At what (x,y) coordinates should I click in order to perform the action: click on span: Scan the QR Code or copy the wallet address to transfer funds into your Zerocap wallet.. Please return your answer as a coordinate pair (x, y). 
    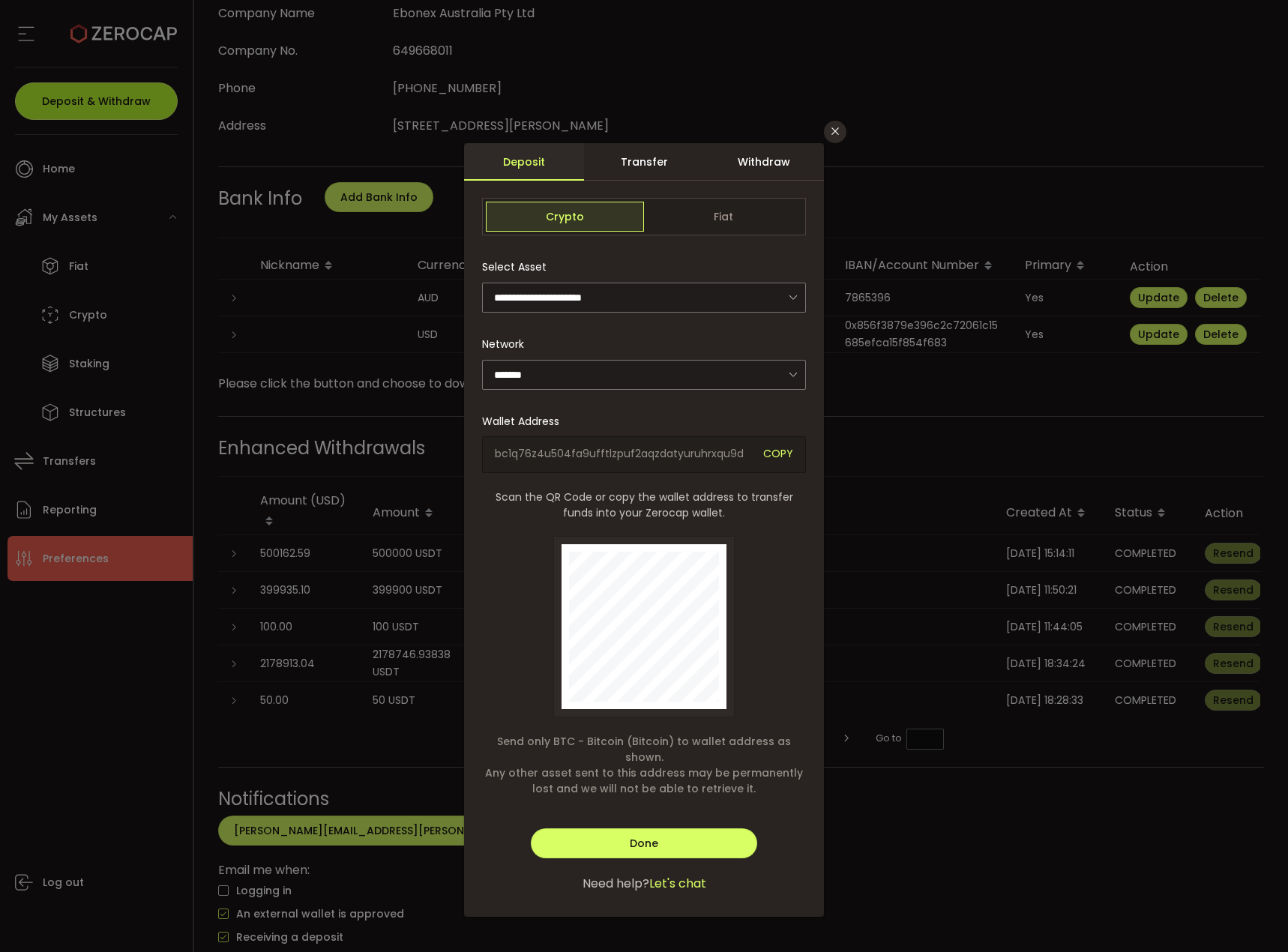
    Looking at the image, I should click on (644, 505).